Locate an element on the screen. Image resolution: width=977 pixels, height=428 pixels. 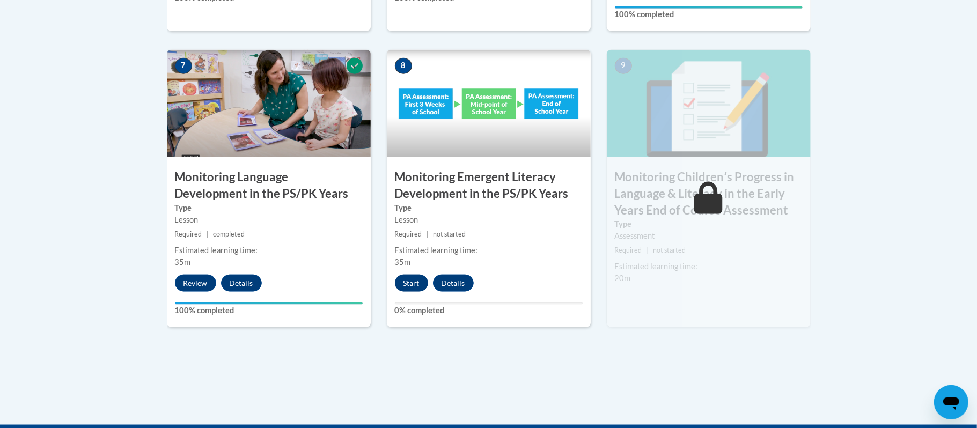
button: Start is located at coordinates (412, 283).